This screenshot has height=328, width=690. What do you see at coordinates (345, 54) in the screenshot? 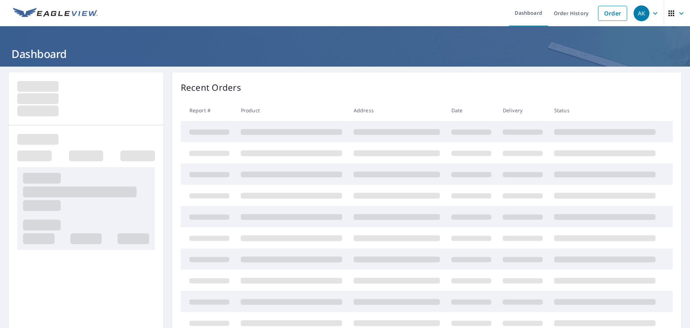
I see `h1: Dashboard` at bounding box center [345, 54].